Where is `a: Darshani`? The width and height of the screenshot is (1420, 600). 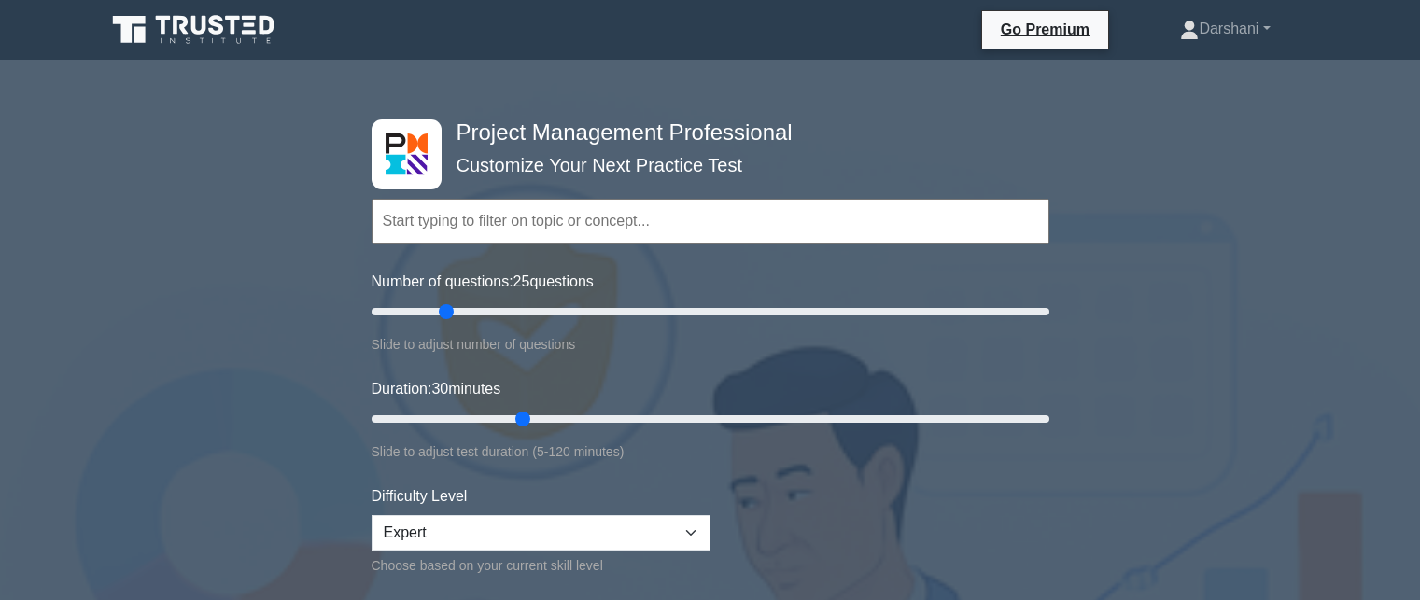 a: Darshani is located at coordinates (1225, 29).